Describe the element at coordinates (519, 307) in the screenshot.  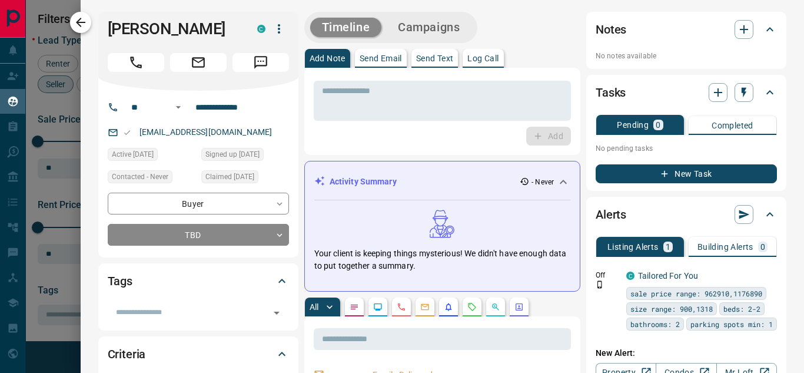
I see `svg: Agent Actions` at that location.